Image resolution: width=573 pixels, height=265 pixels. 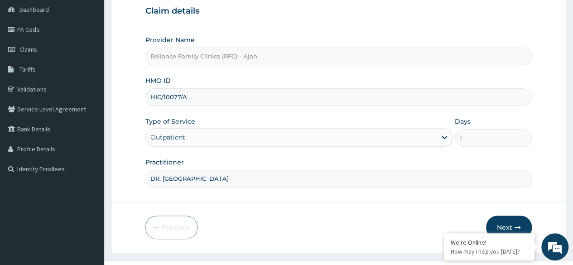 What do you see at coordinates (171, 227) in the screenshot?
I see `button: Previous` at bounding box center [171, 227].